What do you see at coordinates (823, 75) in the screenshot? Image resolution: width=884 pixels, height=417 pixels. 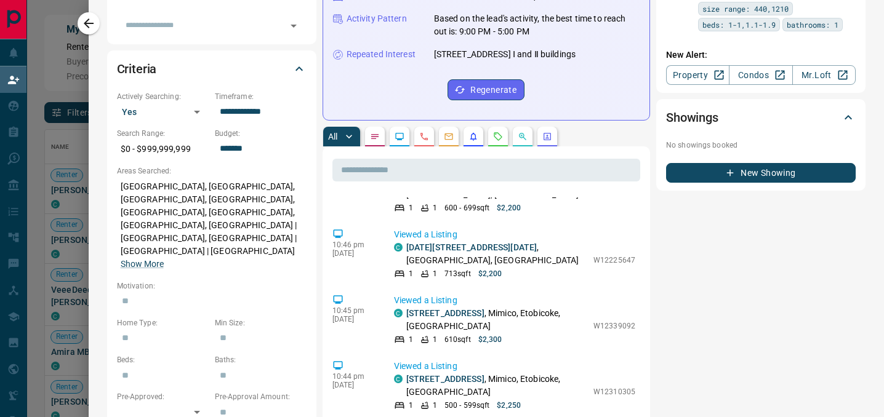 I see `a: Mr.Loft` at bounding box center [823, 75].